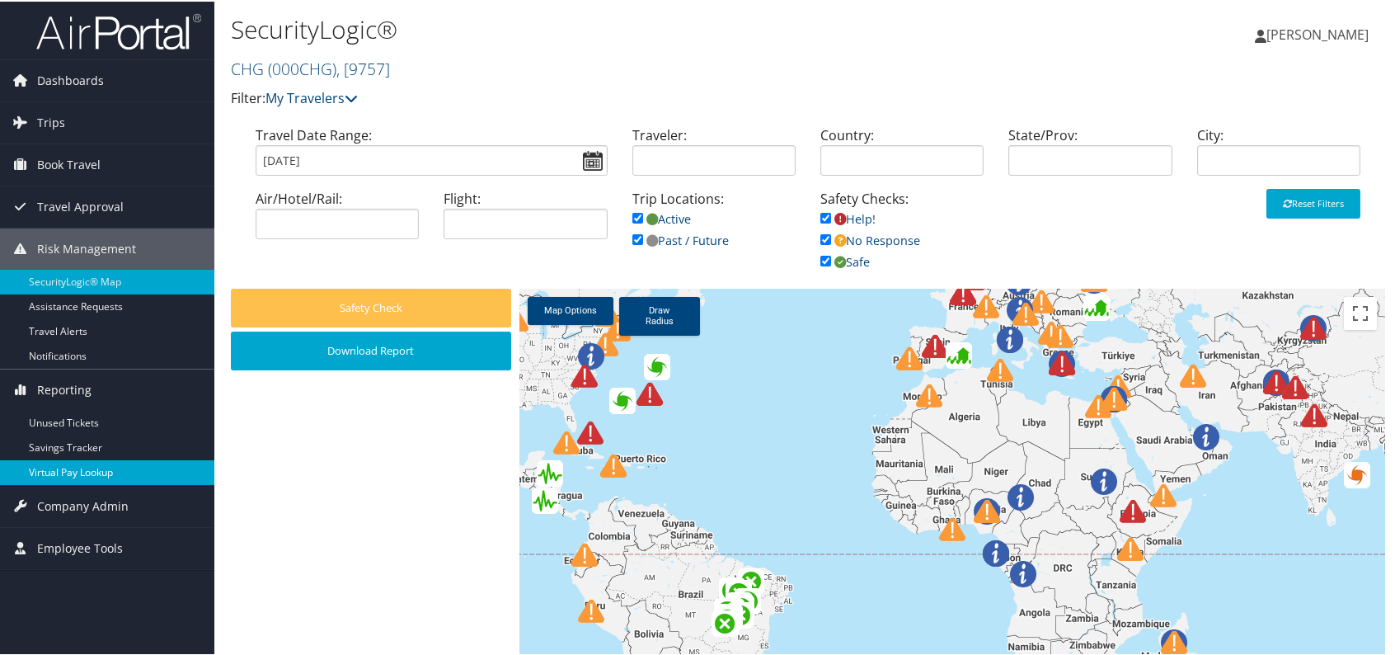  I want to click on p: Filter:, so click(615, 97).